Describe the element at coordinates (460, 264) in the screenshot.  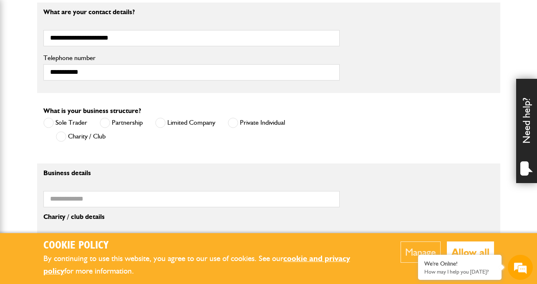
I see `div: We're Online!` at that location.